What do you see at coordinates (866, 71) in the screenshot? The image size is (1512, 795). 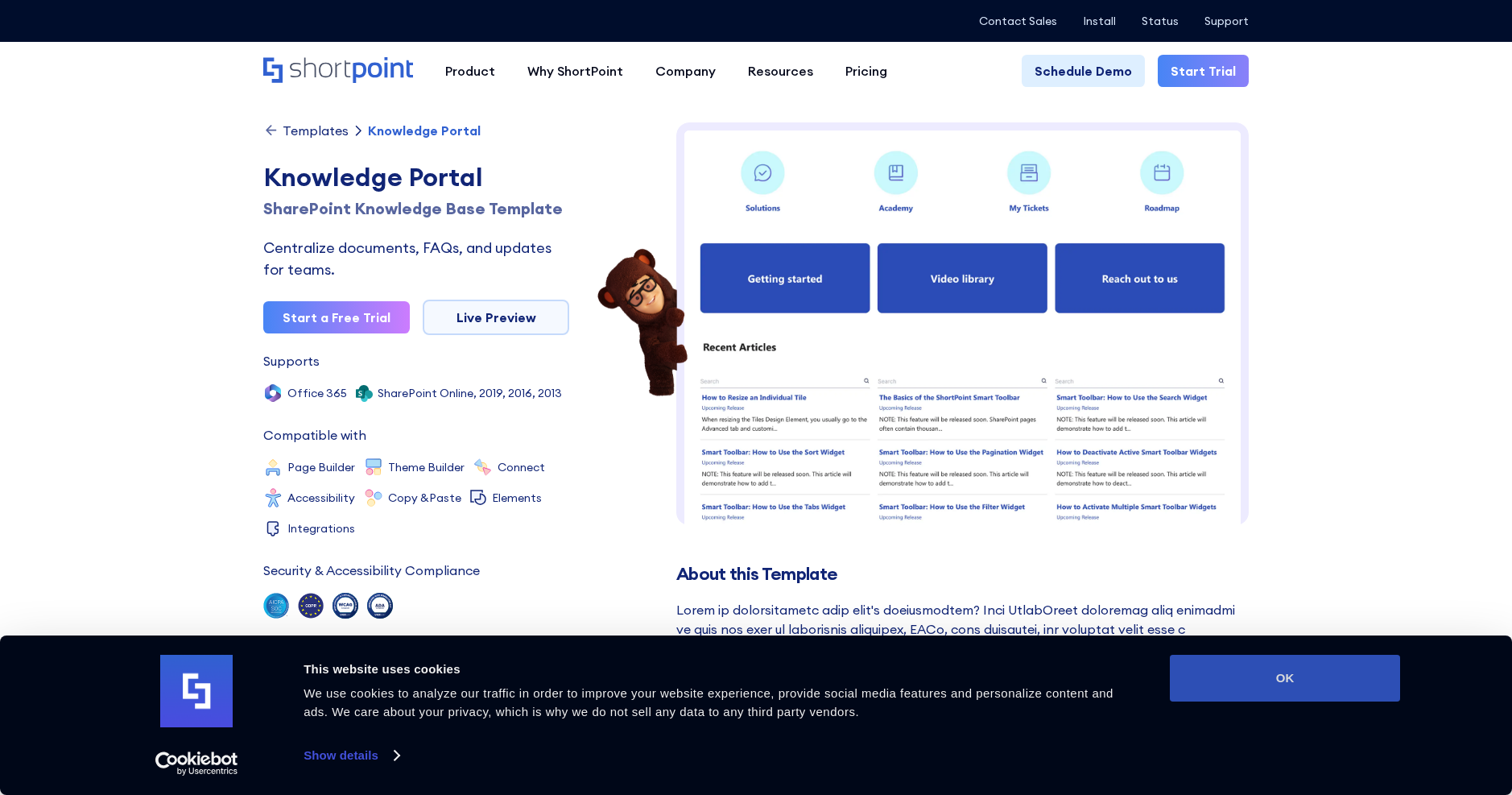 I see `a: Pricing` at bounding box center [866, 71].